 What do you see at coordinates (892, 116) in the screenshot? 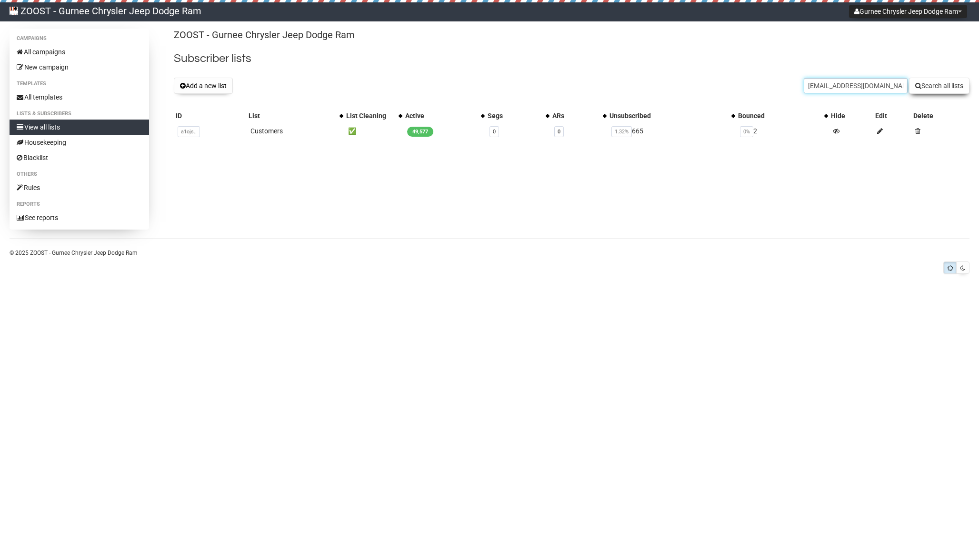
I see `th: Edit: No sort applied, sorting is disabled` at bounding box center [892, 116].